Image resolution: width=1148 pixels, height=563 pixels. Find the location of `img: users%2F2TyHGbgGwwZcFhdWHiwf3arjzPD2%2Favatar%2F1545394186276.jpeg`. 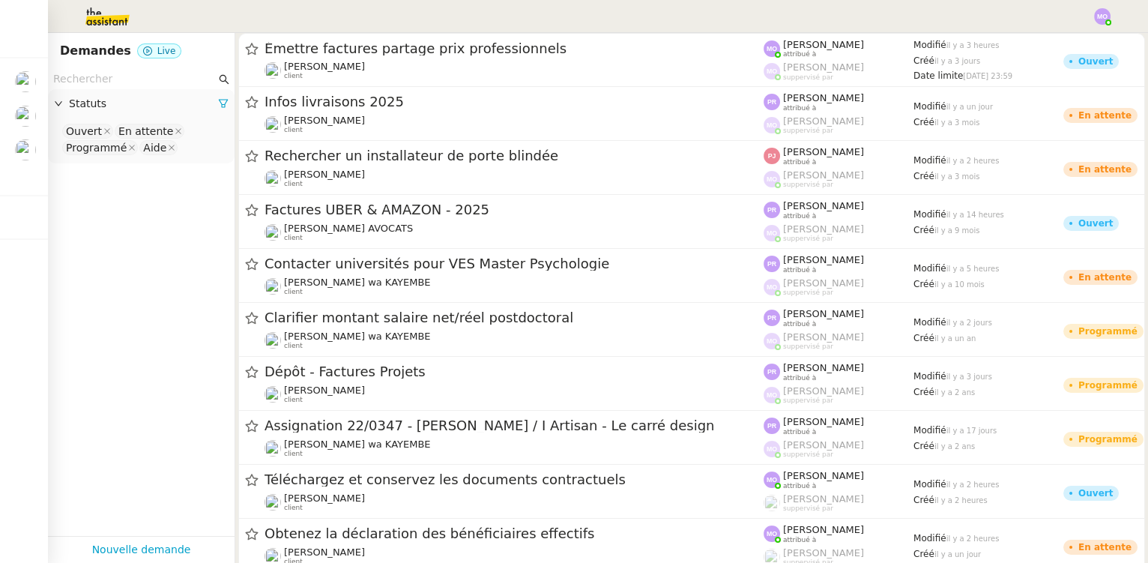

img: users%2F2TyHGbgGwwZcFhdWHiwf3arjzPD2%2Favatar%2F1545394186276.jpeg is located at coordinates (273, 178).